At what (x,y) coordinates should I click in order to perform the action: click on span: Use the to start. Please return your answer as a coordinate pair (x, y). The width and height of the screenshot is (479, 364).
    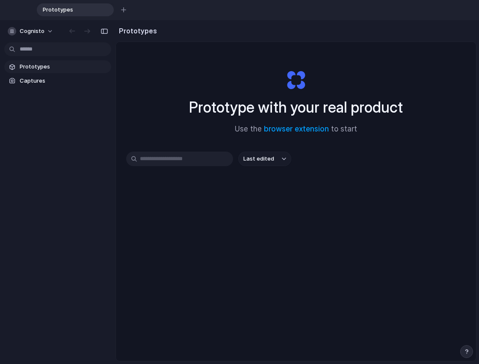
    Looking at the image, I should click on (296, 129).